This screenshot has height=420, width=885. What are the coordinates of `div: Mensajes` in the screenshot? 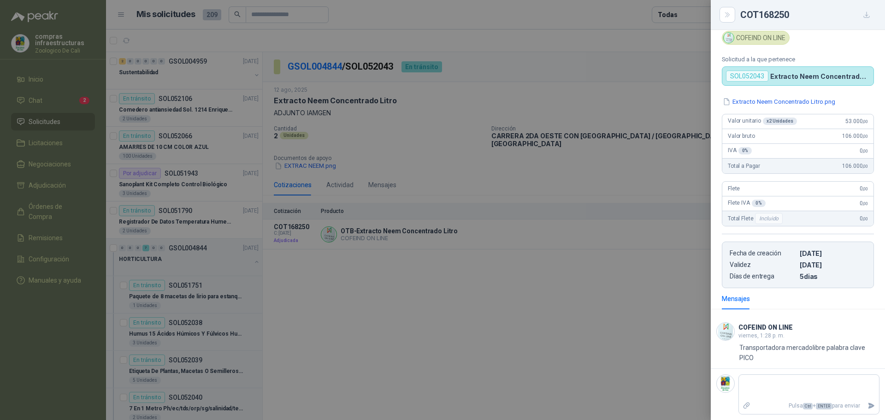 It's located at (736, 299).